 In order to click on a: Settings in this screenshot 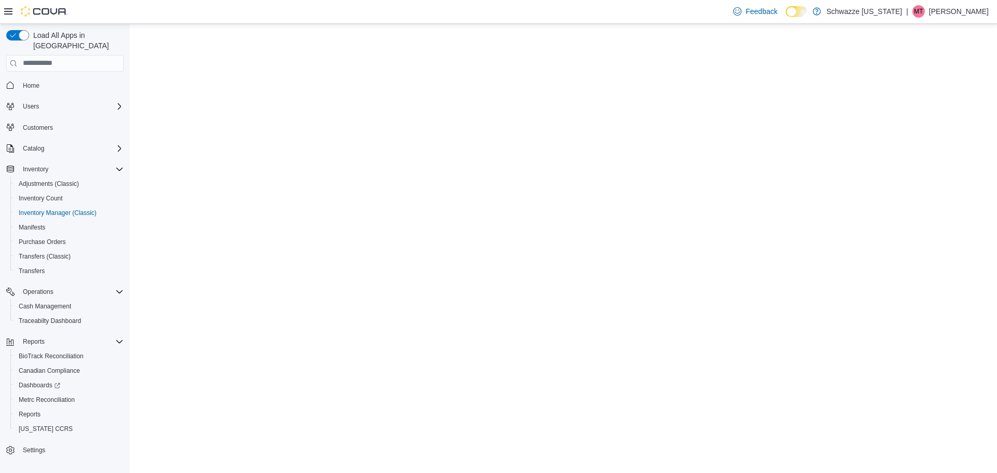, I will do `click(34, 450)`.